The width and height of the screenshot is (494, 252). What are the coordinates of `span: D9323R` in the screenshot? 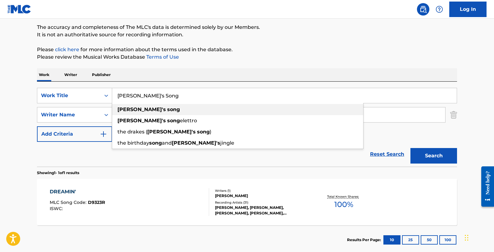 It's located at (96, 203).